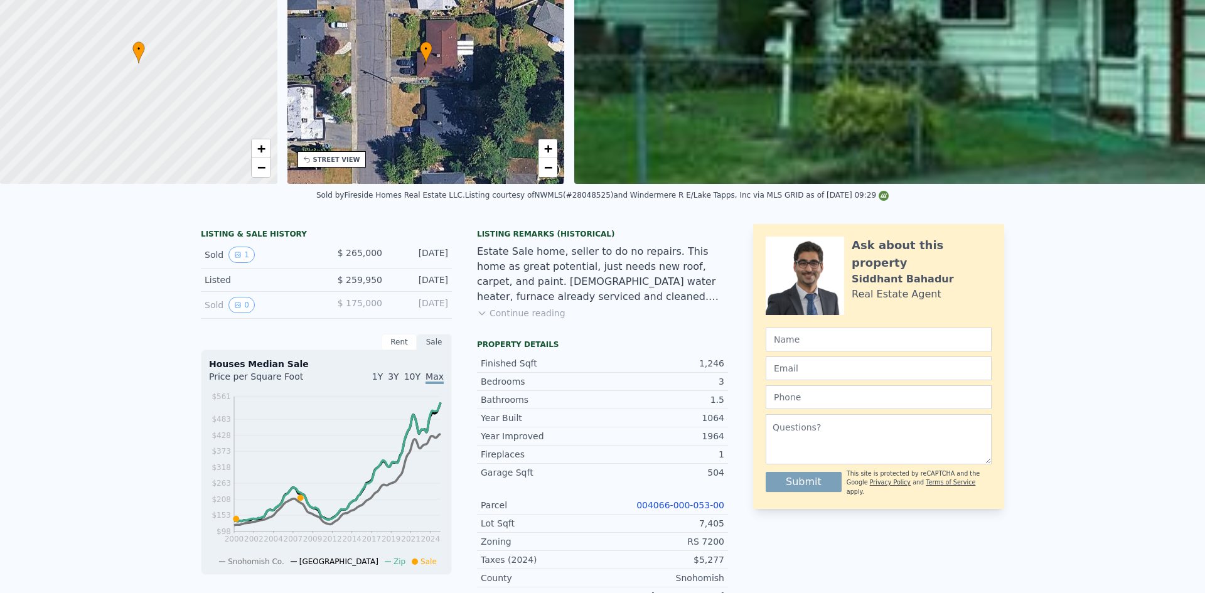  I want to click on div: Ask about this property, so click(921, 254).